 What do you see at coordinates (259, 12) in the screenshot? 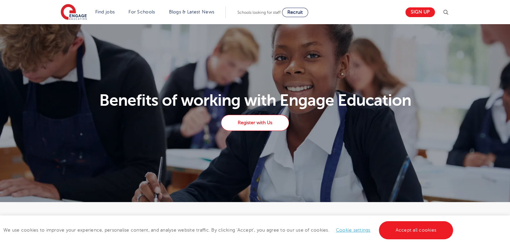
I see `span: Schools looking for staff` at bounding box center [259, 12].